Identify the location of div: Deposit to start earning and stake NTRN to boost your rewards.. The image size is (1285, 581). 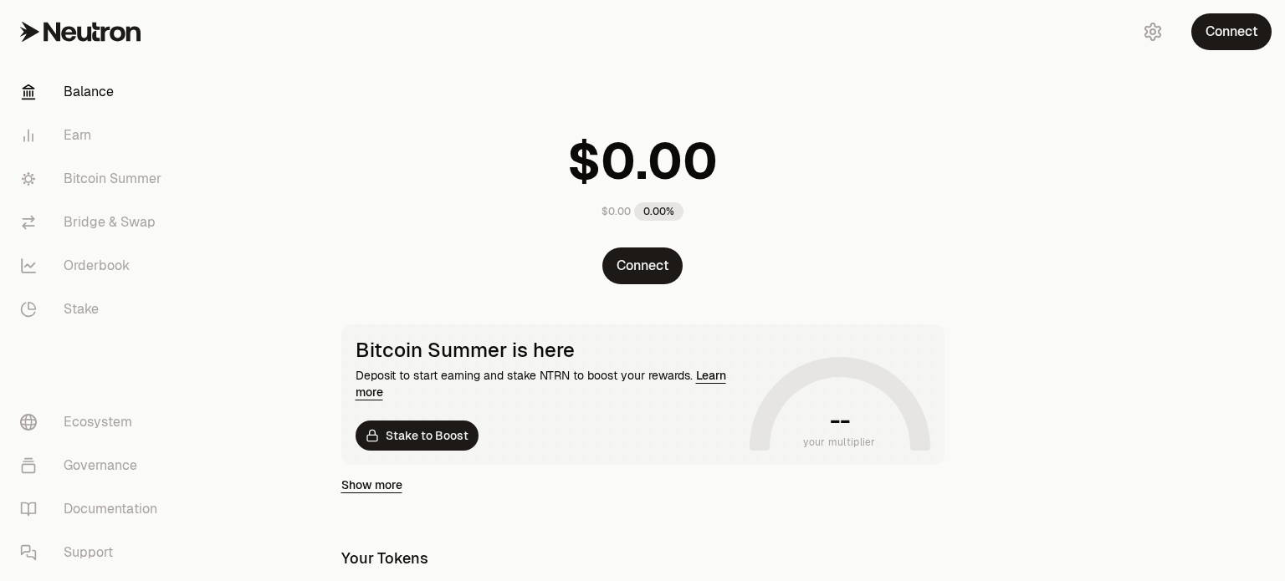
(549, 384).